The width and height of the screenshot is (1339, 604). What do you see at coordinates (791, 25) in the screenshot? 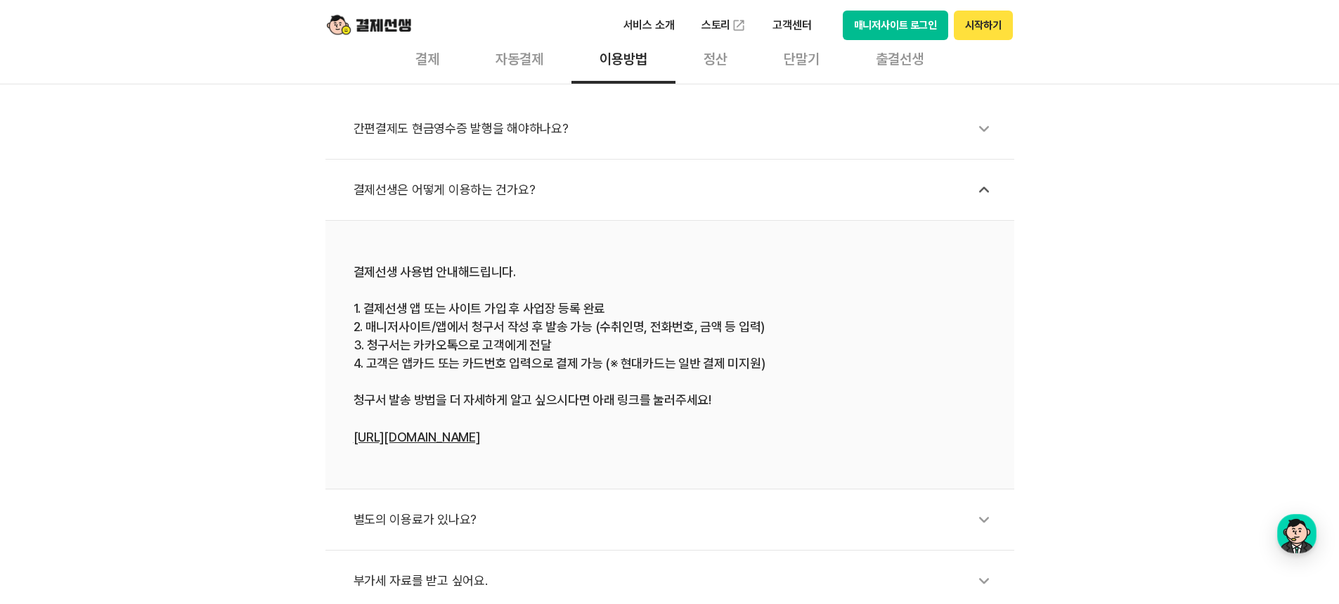
I see `p: 고객센터` at bounding box center [791, 25].